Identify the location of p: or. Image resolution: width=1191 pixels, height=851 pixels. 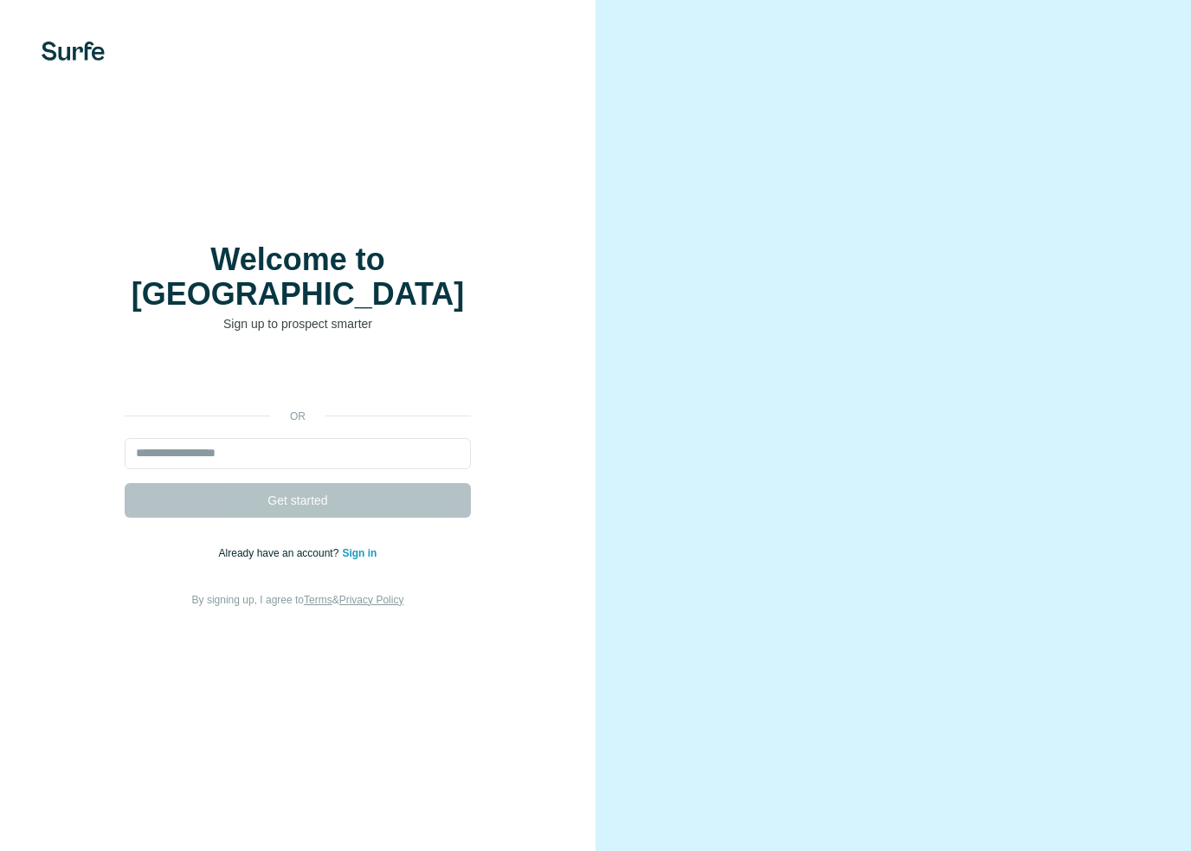
(298, 416).